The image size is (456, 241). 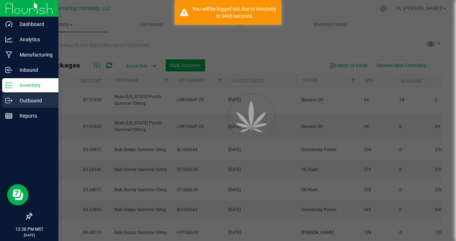 I want to click on p: Inbound, so click(x=34, y=70).